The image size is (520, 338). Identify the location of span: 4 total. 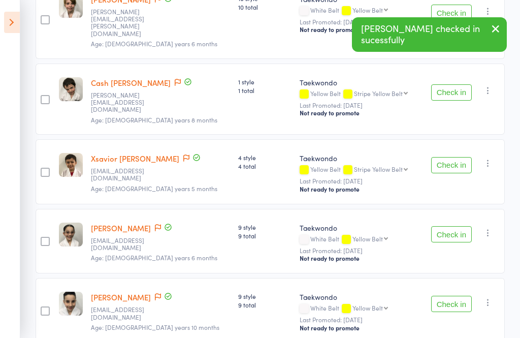
(265, 166).